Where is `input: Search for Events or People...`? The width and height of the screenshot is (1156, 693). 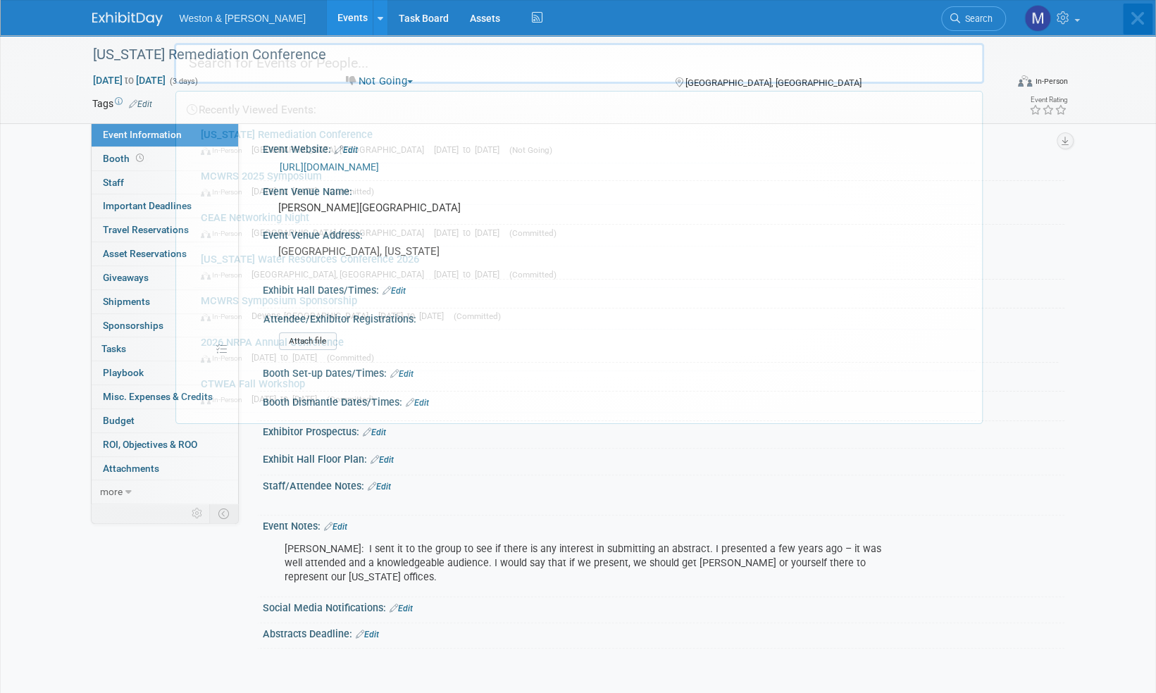
input: Search for Events or People... is located at coordinates (579, 63).